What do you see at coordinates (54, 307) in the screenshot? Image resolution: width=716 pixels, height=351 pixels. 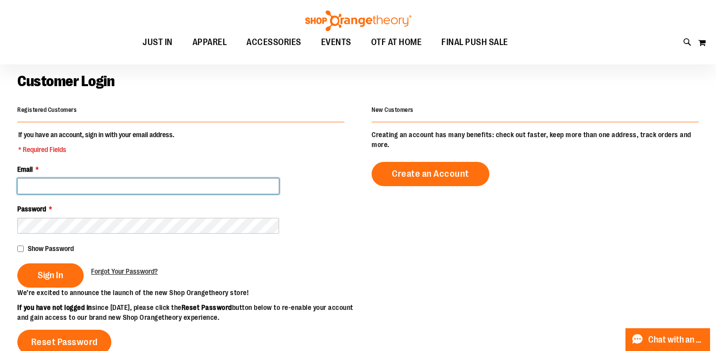 I see `strong: If you have not logged in` at bounding box center [54, 307].